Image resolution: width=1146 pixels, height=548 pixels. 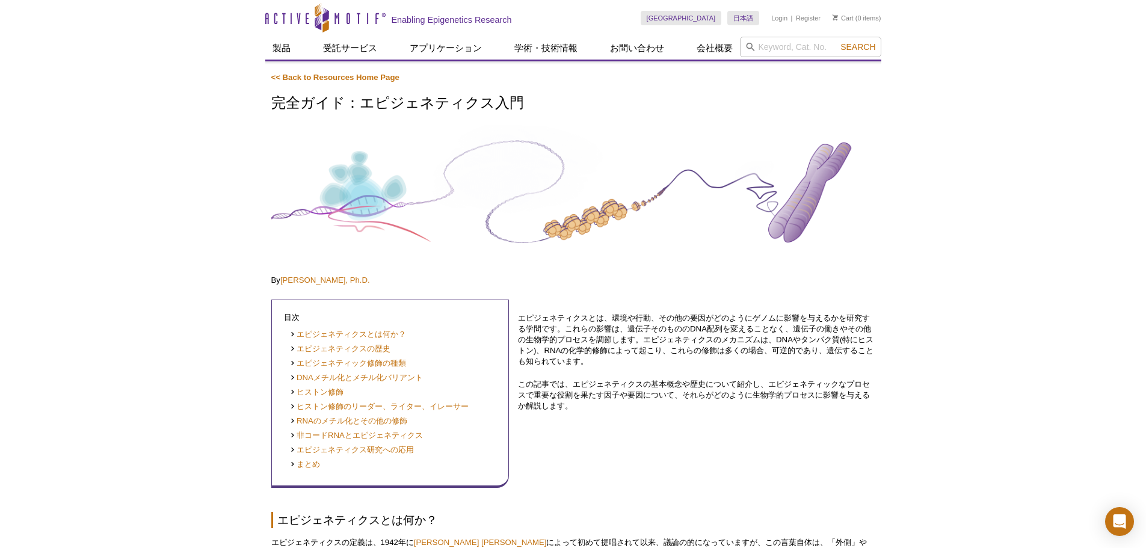 What do you see at coordinates (348, 334) in the screenshot?
I see `a: エピジェネティクスとは何か？` at bounding box center [348, 334].